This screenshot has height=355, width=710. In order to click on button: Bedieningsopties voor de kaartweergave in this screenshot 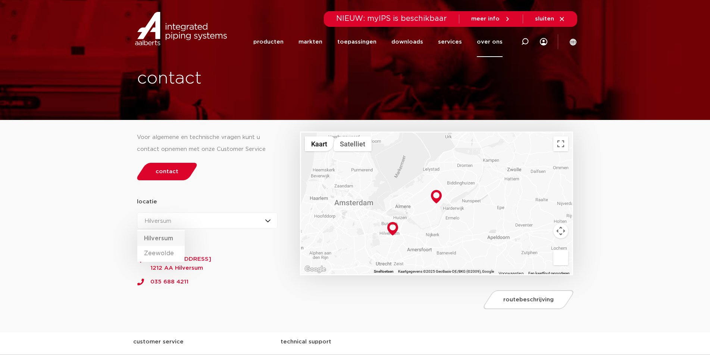, I will do `click(560, 231)`.